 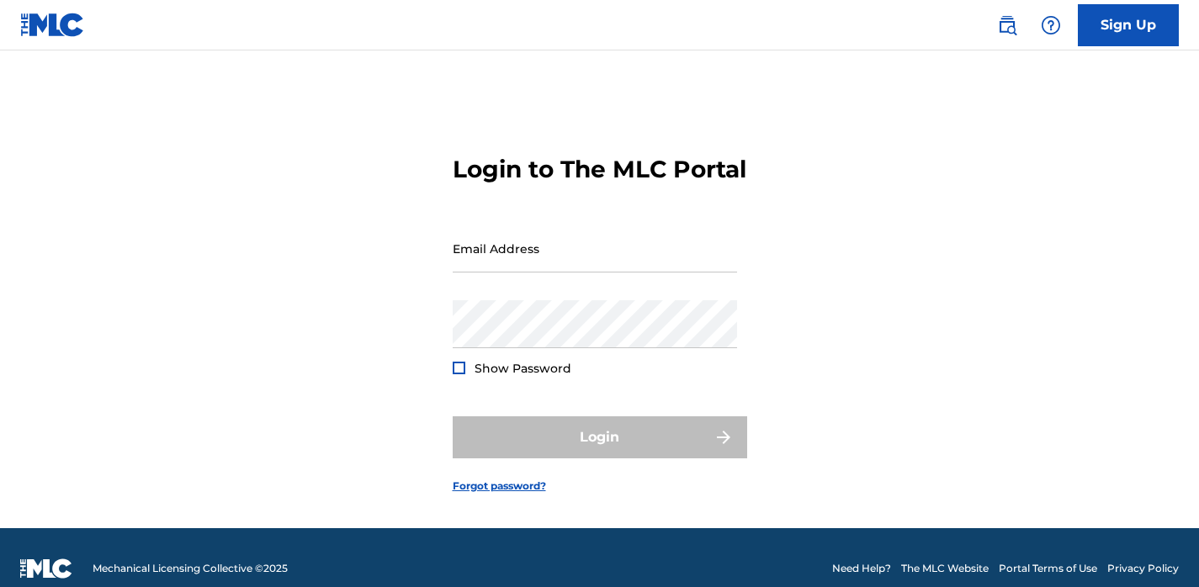 I want to click on div: Chat Widget, so click(x=1157, y=547).